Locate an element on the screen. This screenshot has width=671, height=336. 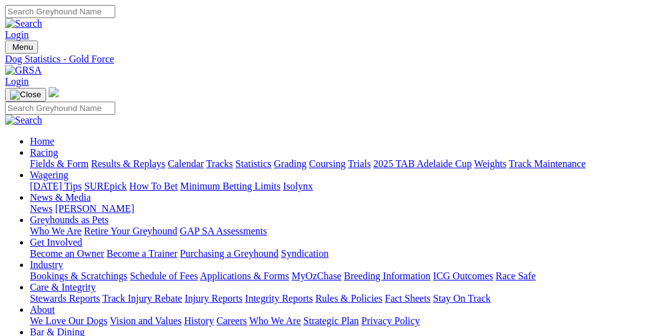
a: Results & Replays is located at coordinates (128, 163).